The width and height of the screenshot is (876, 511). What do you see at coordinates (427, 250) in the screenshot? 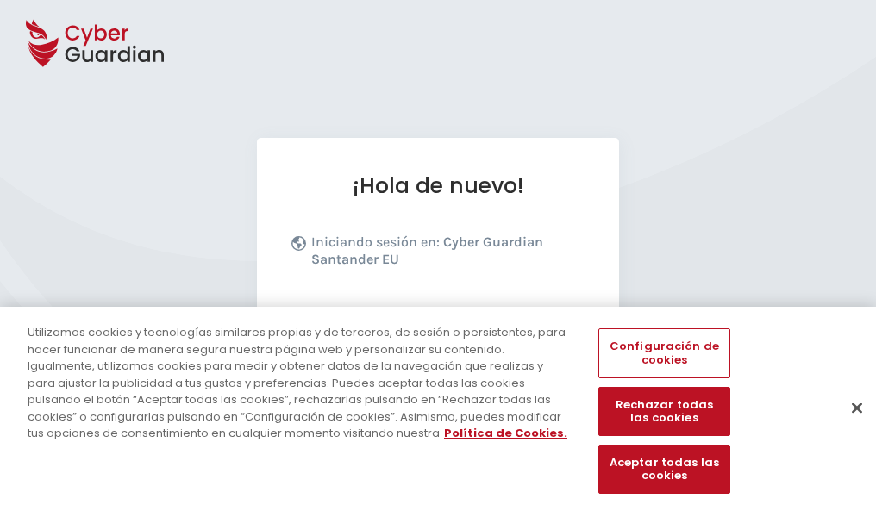
I see `b: Cyber Guardian Santander EU` at bounding box center [427, 250].